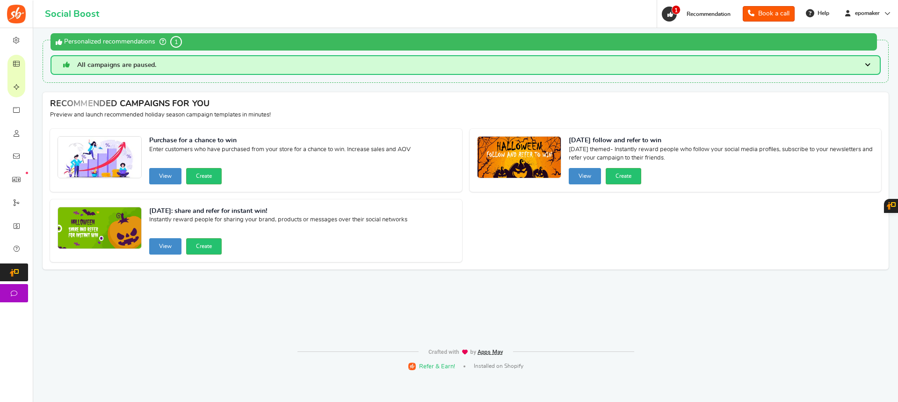 This screenshot has width=898, height=402. Describe the element at coordinates (465, 104) in the screenshot. I see `h4: RECOMMENDED CAMPAIGNS FOR YOU` at that location.